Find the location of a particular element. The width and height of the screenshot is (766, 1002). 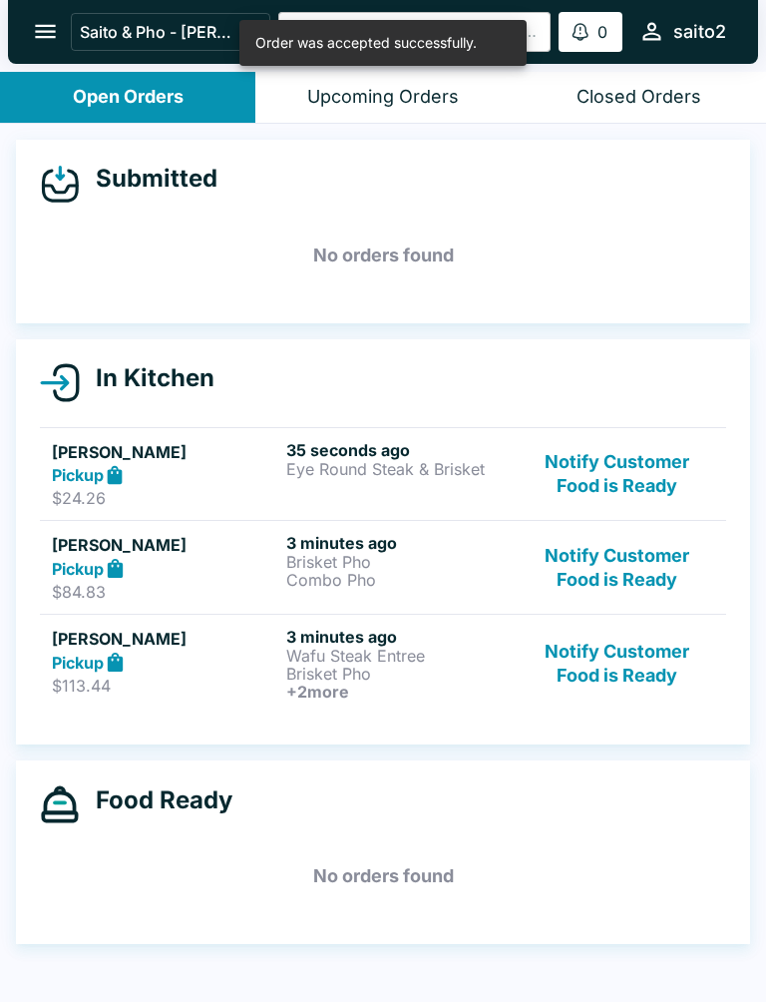

p: $24.26 is located at coordinates (165, 498).